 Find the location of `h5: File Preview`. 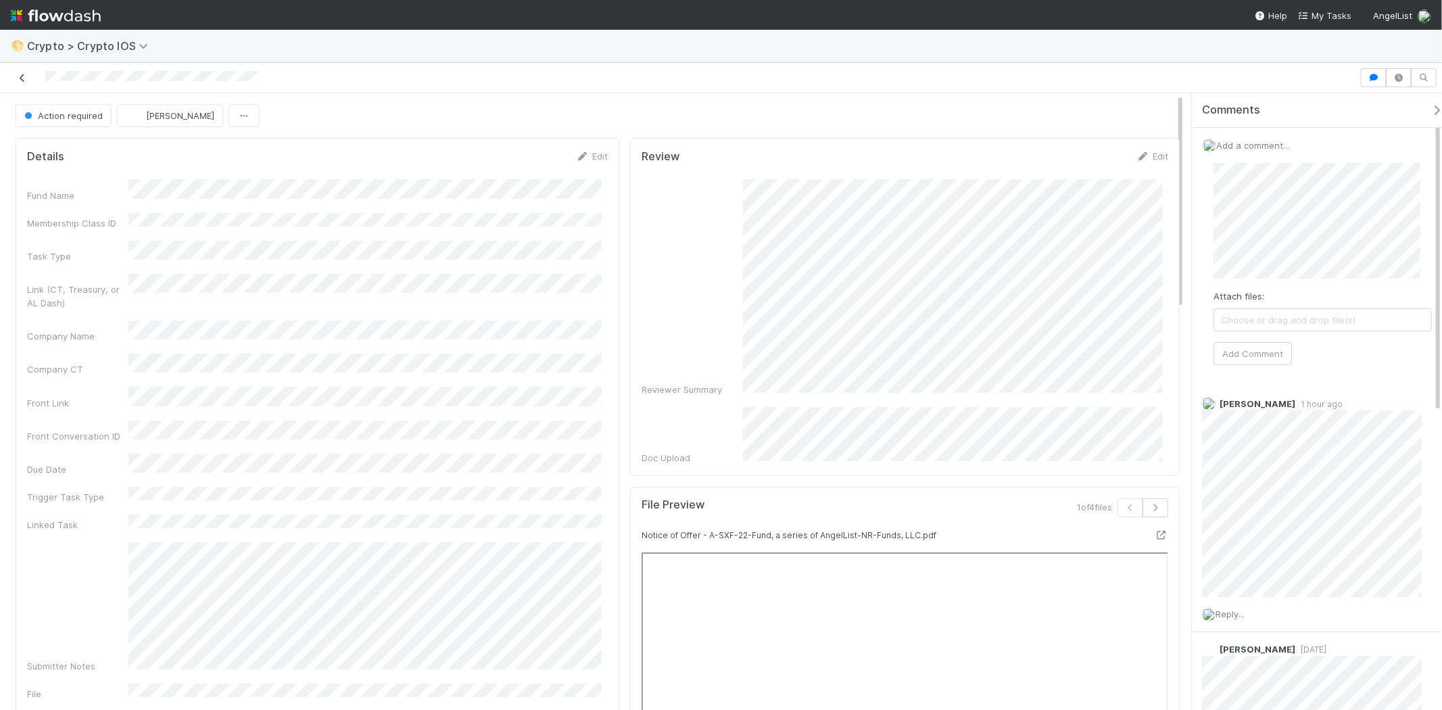

h5: File Preview is located at coordinates (673, 505).